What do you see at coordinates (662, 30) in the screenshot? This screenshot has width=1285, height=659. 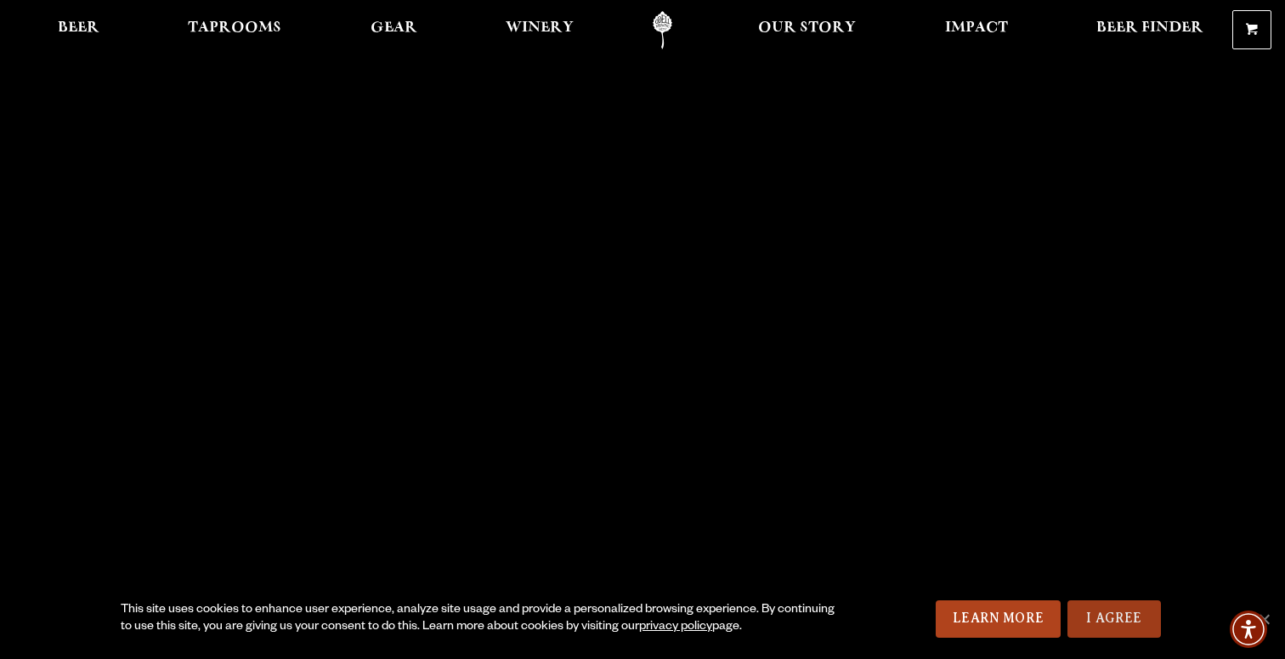 I see `a: Odell Home` at bounding box center [662, 30].